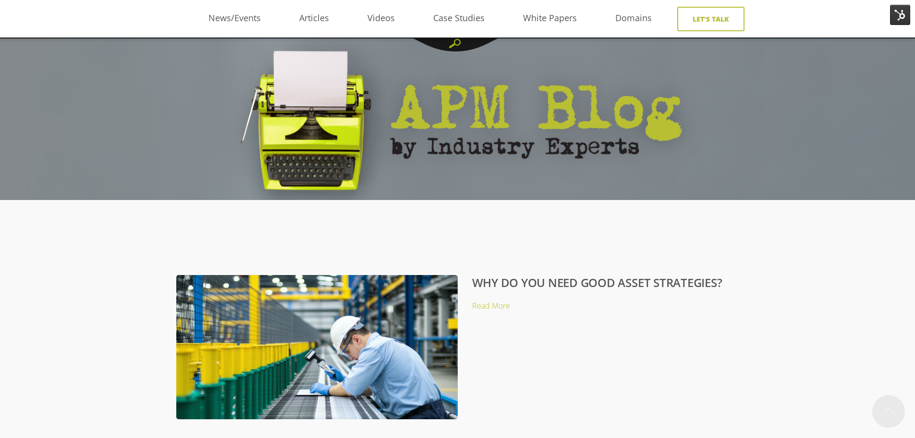 Image resolution: width=915 pixels, height=438 pixels. What do you see at coordinates (597, 282) in the screenshot?
I see `a: WHY DO YOU NEED GOOD ASSET STRATEGIES?` at bounding box center [597, 282].